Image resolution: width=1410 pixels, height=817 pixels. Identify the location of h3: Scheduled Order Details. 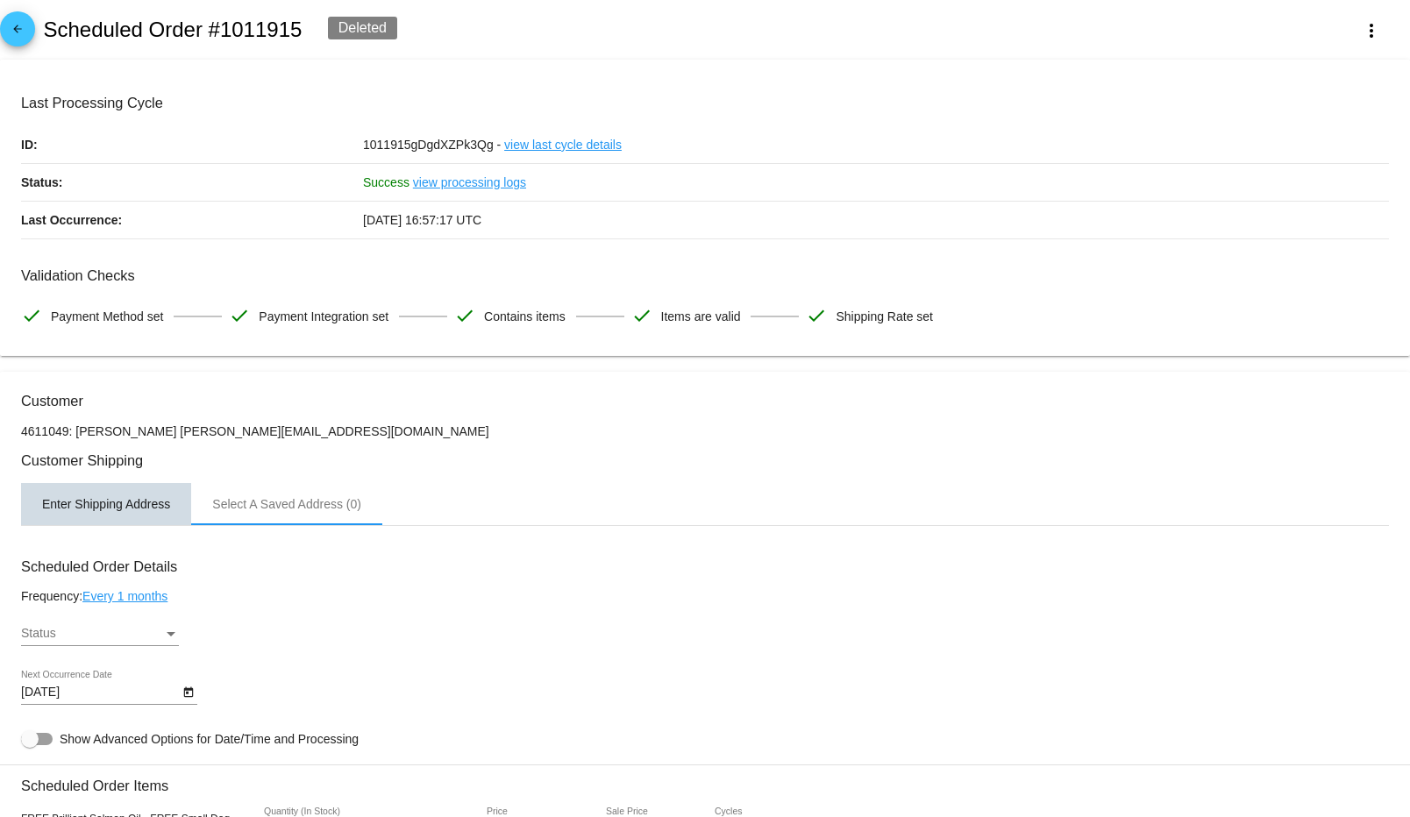
(705, 567).